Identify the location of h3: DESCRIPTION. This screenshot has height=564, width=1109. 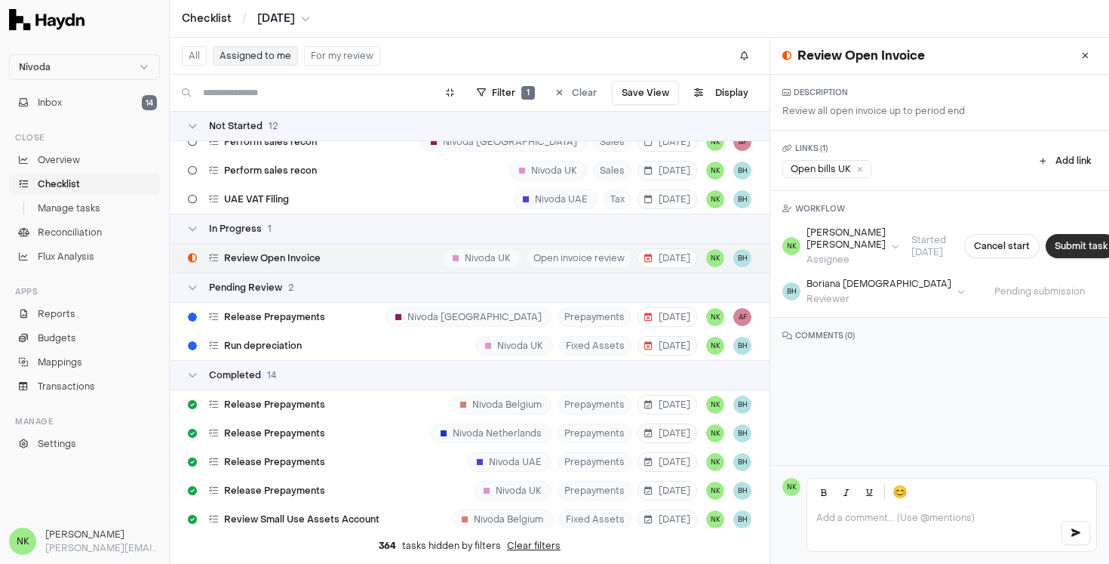
(874, 92).